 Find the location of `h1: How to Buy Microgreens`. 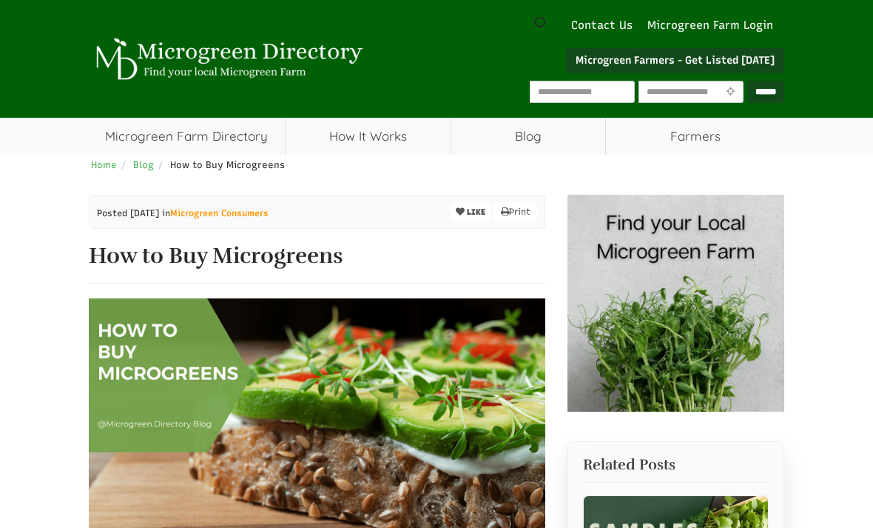

h1: How to Buy Microgreens is located at coordinates (317, 255).